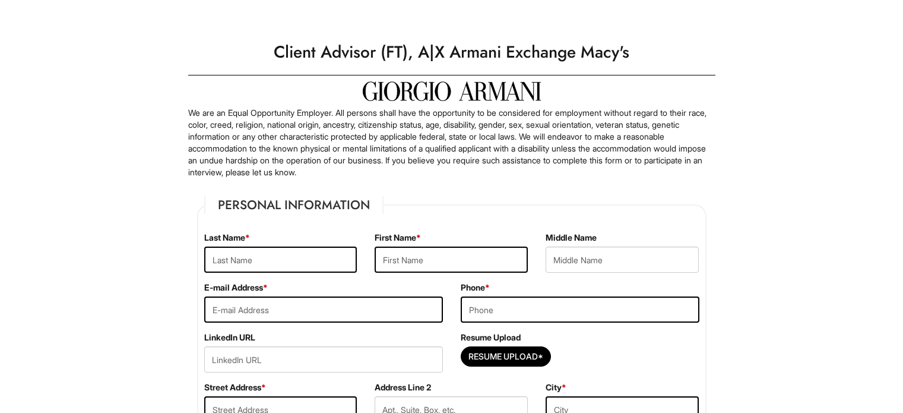 This screenshot has height=413, width=903. I want to click on label: E-mail Address, so click(236, 287).